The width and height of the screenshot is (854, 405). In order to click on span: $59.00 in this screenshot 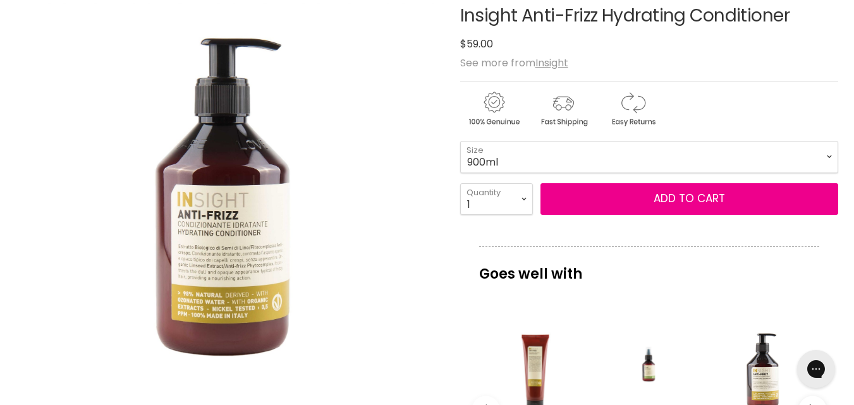, I will do `click(476, 44)`.